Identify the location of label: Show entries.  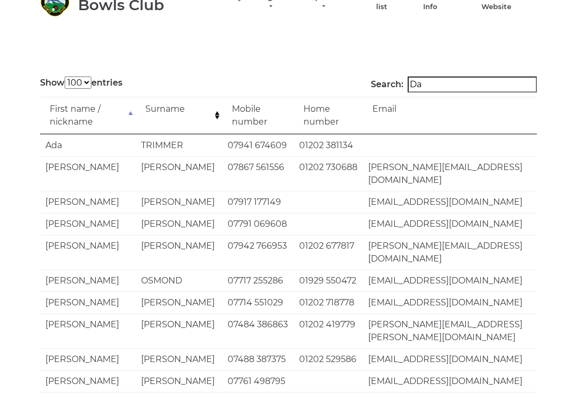
(81, 83).